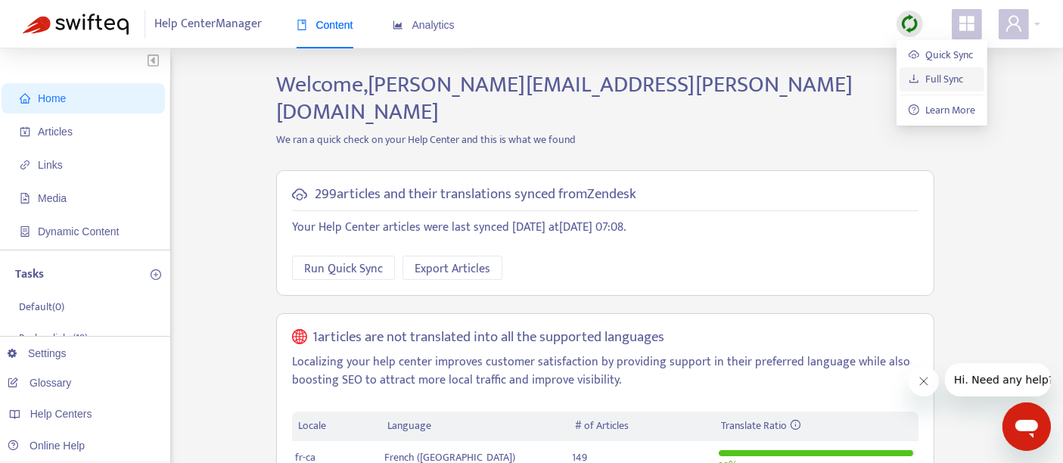  I want to click on p: We ran a quick check on your Help Center and this is what we found, so click(605, 139).